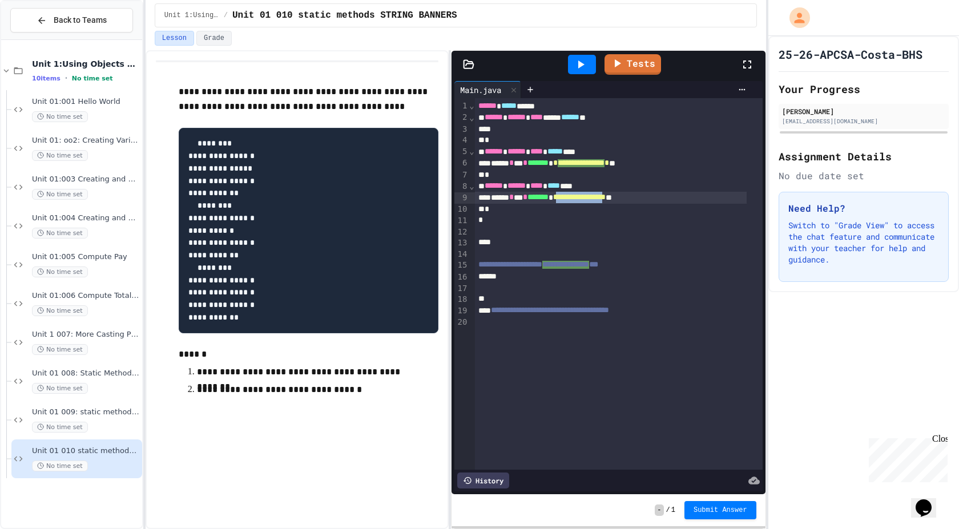 This screenshot has height=529, width=959. What do you see at coordinates (864, 89) in the screenshot?
I see `h2: Your Progress` at bounding box center [864, 89].